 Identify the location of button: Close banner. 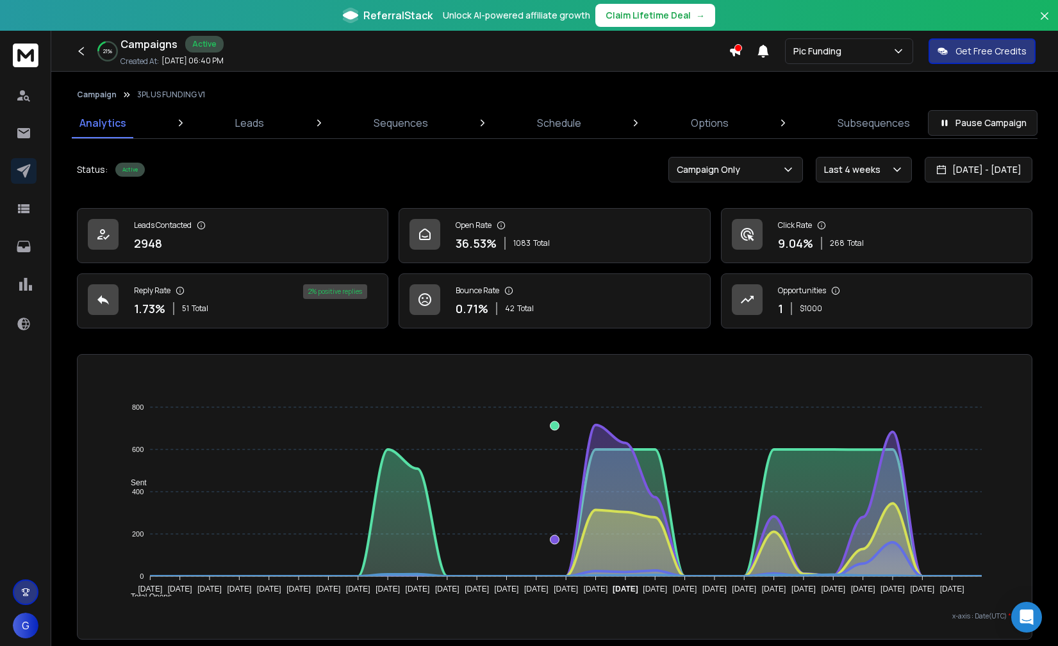
(1044, 23).